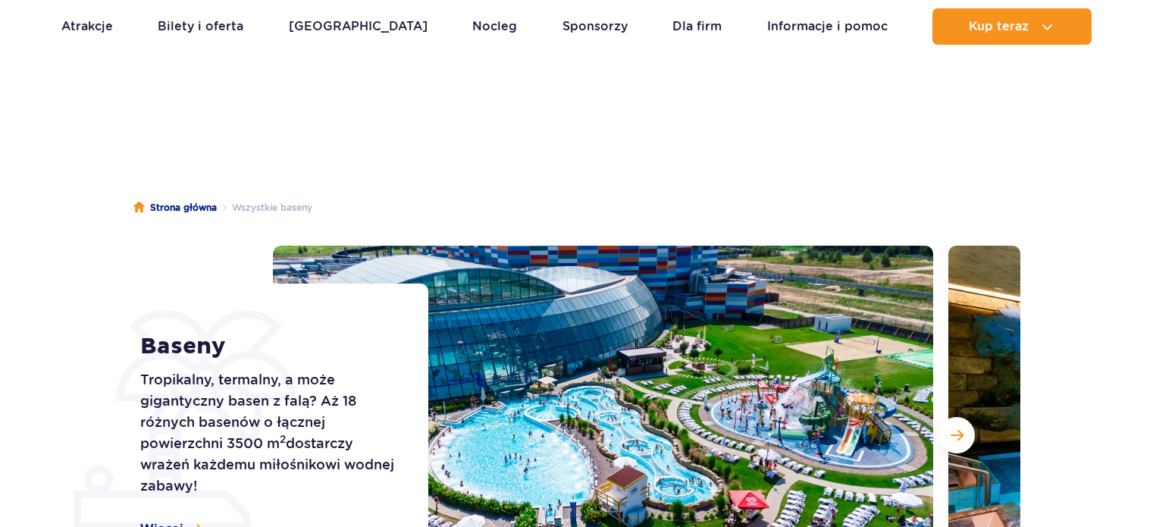  What do you see at coordinates (87, 27) in the screenshot?
I see `a: Atrakcje` at bounding box center [87, 27].